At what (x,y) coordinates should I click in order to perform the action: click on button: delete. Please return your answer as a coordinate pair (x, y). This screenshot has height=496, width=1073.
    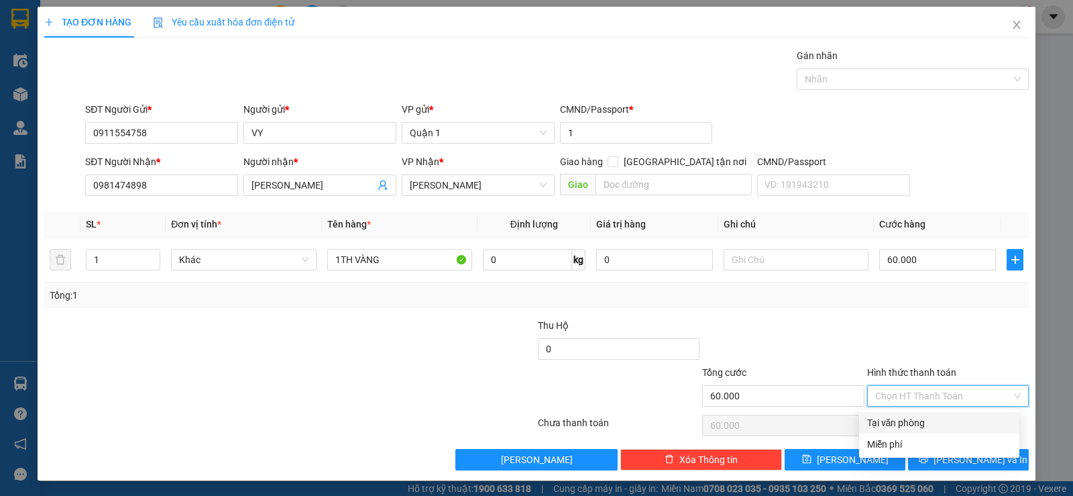
    Looking at the image, I should click on (60, 260).